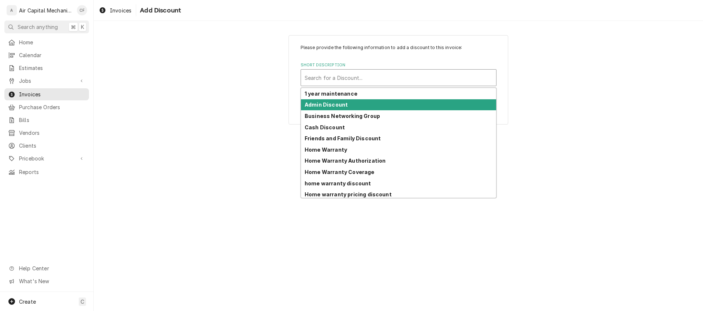 The width and height of the screenshot is (703, 311). Describe the element at coordinates (52, 132) in the screenshot. I see `span: Vendors` at that location.